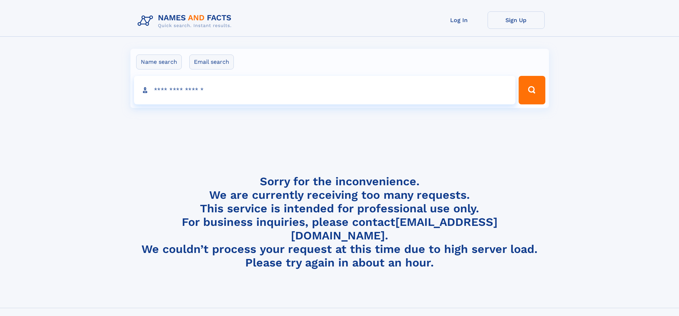  Describe the element at coordinates (516, 20) in the screenshot. I see `a: Sign Up` at that location.